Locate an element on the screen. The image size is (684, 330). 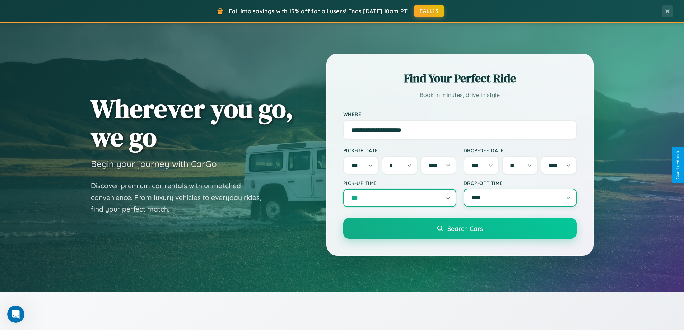
p: Book in minutes, drive in style is located at coordinates (460, 95).